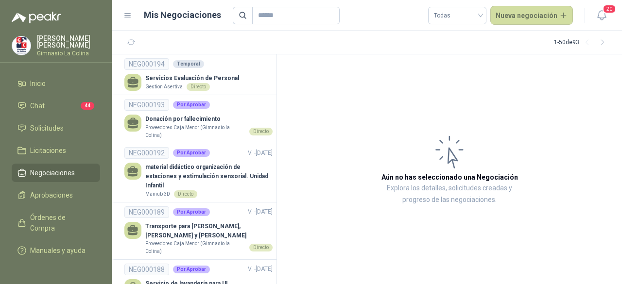 The width and height of the screenshot is (622, 284). What do you see at coordinates (147, 212) in the screenshot?
I see `div: NEG000189` at bounding box center [147, 212].